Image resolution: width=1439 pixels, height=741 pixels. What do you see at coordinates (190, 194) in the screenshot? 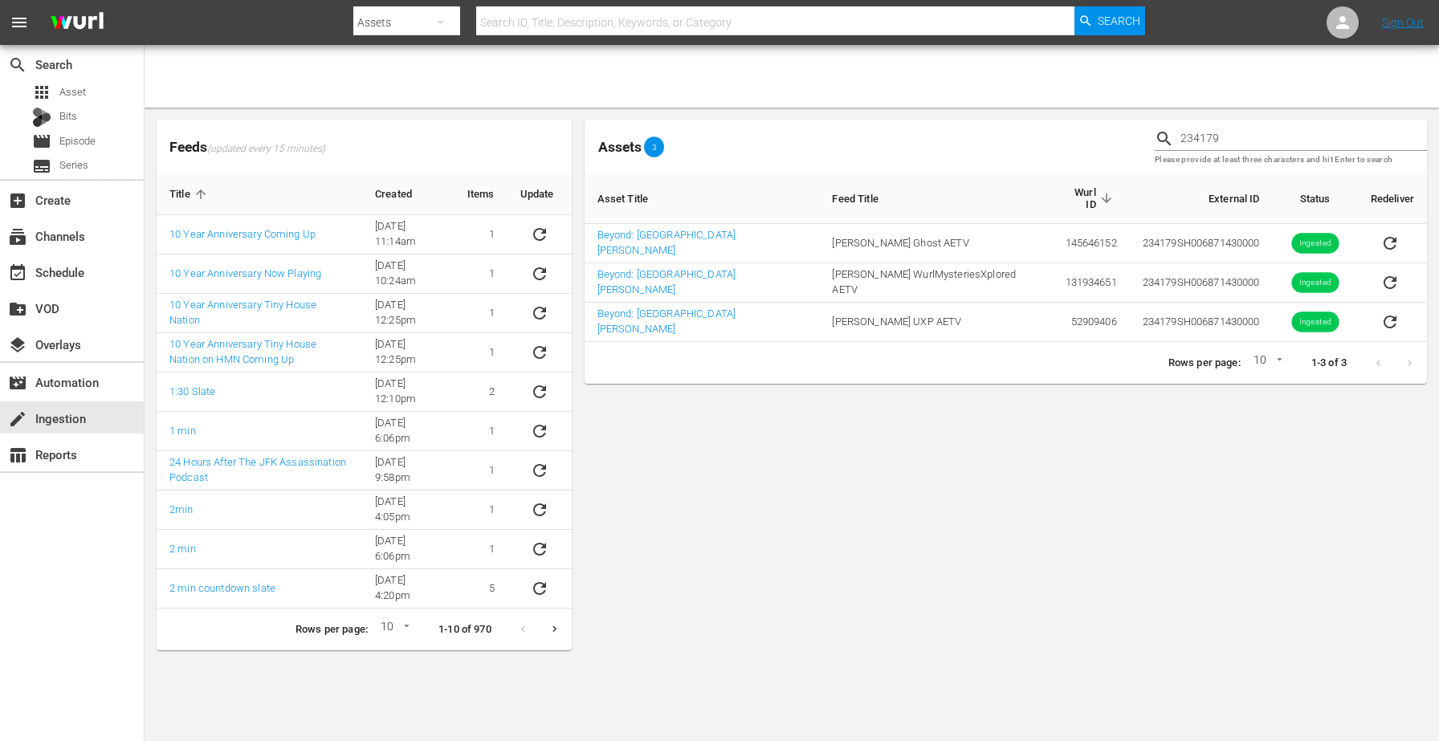
I see `span: Title` at bounding box center [190, 194].